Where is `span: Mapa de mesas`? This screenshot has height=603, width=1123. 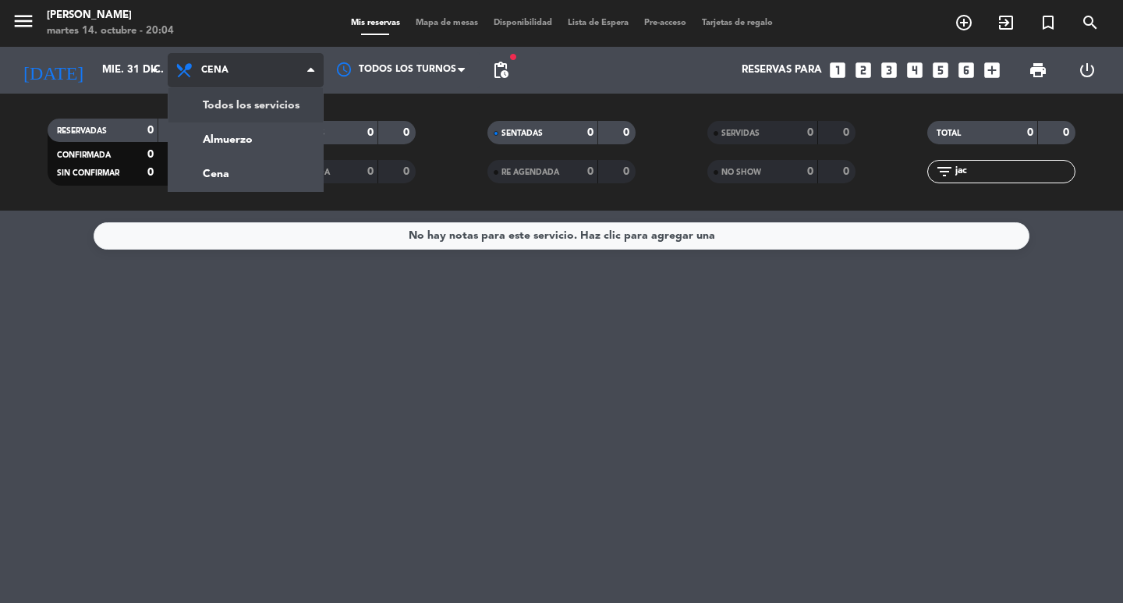
span: Mapa de mesas is located at coordinates (447, 23).